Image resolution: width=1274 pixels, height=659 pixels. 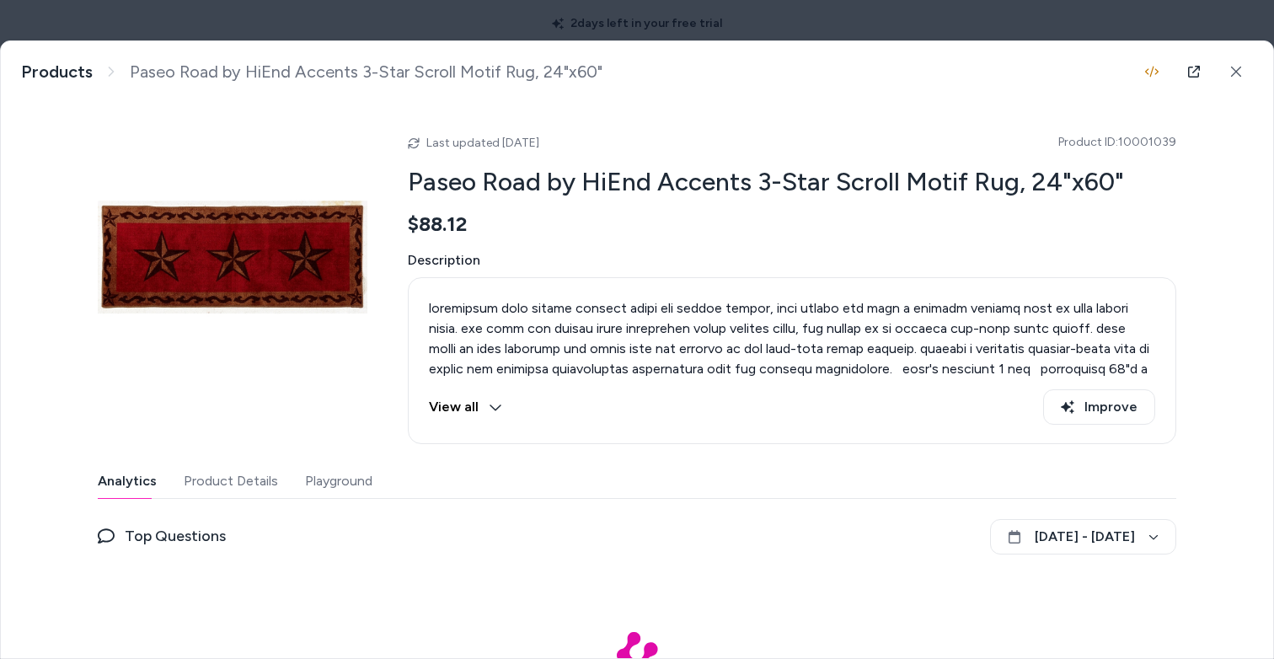 I want to click on h2: Paseo Road by HiEnd Accents 3-Star Scroll Motif Rug, 24"x60", so click(x=792, y=182).